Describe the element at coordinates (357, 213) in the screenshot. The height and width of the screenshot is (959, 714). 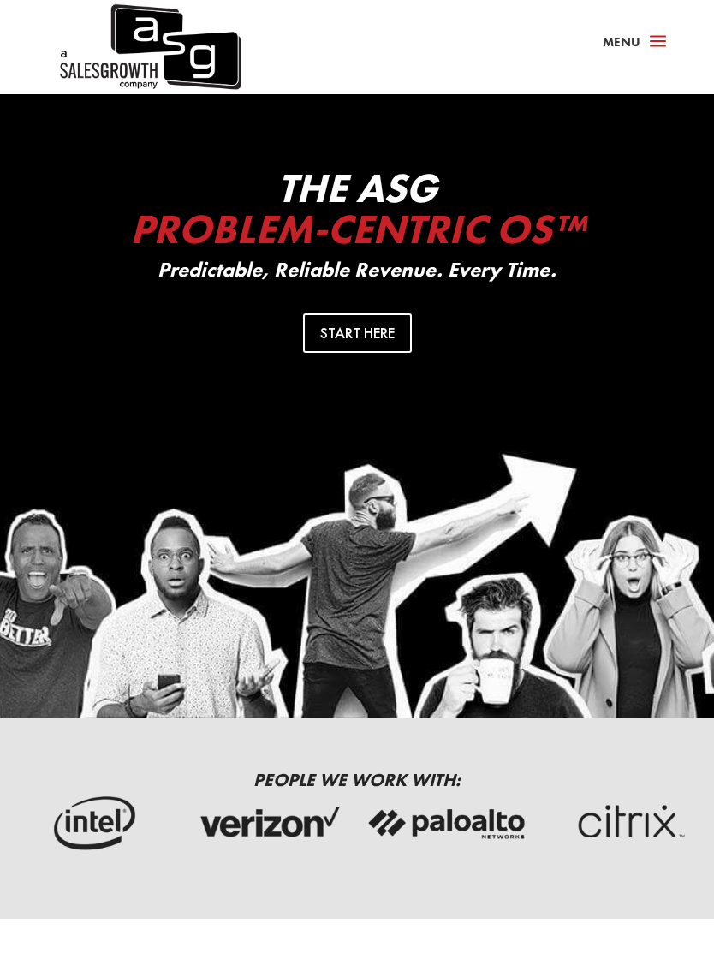
I see `h2: The ASG` at that location.